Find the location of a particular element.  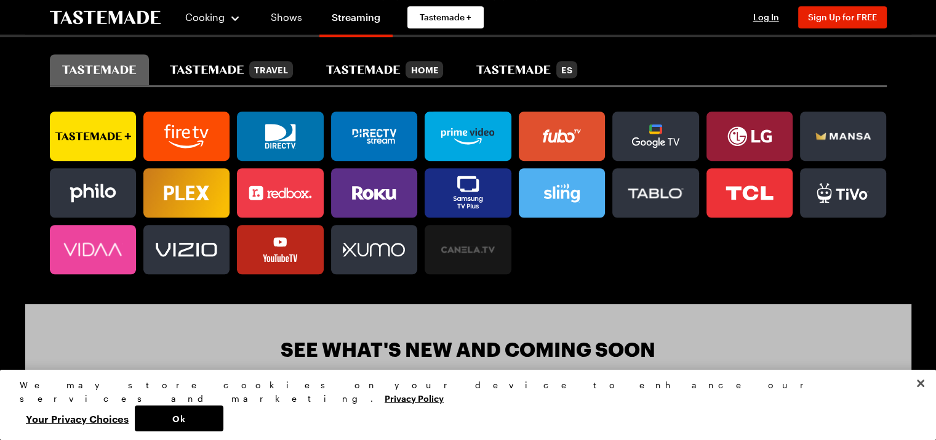

a: More information about your privacy, opens in a new tab is located at coordinates (414, 397).